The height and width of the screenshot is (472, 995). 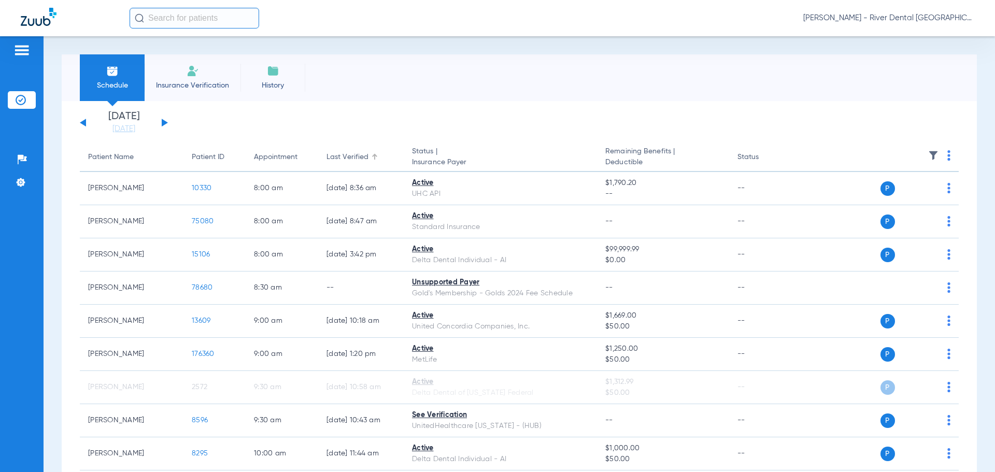 What do you see at coordinates (663, 183) in the screenshot?
I see `span: $1,790.20` at bounding box center [663, 183].